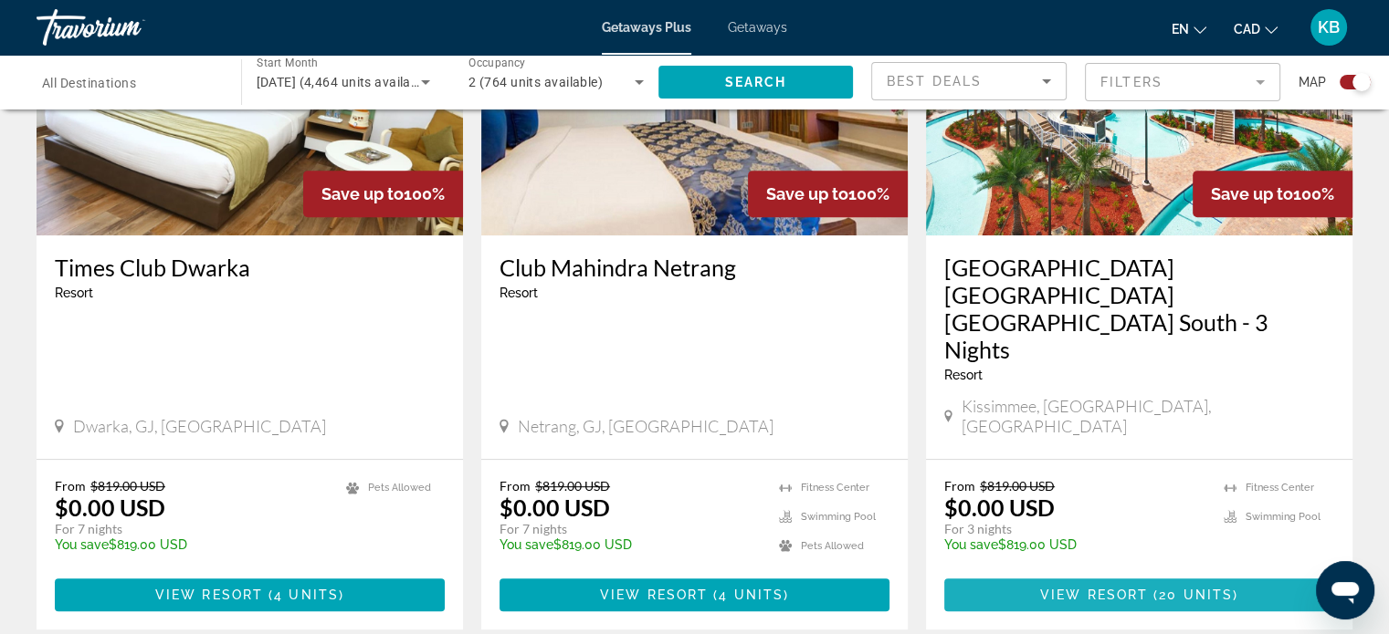 This screenshot has width=1389, height=634. I want to click on button: User Menu, so click(1328, 27).